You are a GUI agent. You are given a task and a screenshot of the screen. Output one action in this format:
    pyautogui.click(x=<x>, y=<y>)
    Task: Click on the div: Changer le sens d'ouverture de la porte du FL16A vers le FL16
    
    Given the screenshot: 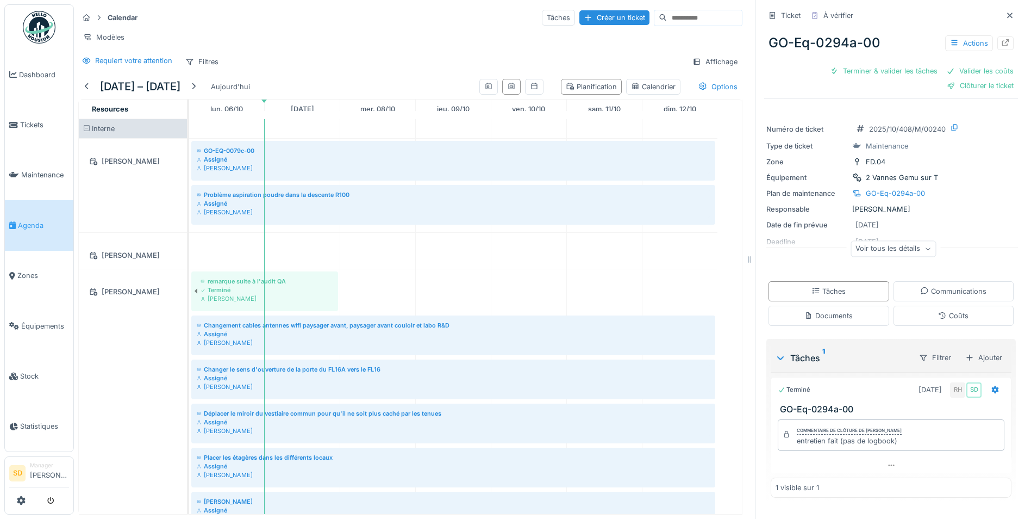 What is the action you would take?
    pyautogui.click(x=453, y=369)
    